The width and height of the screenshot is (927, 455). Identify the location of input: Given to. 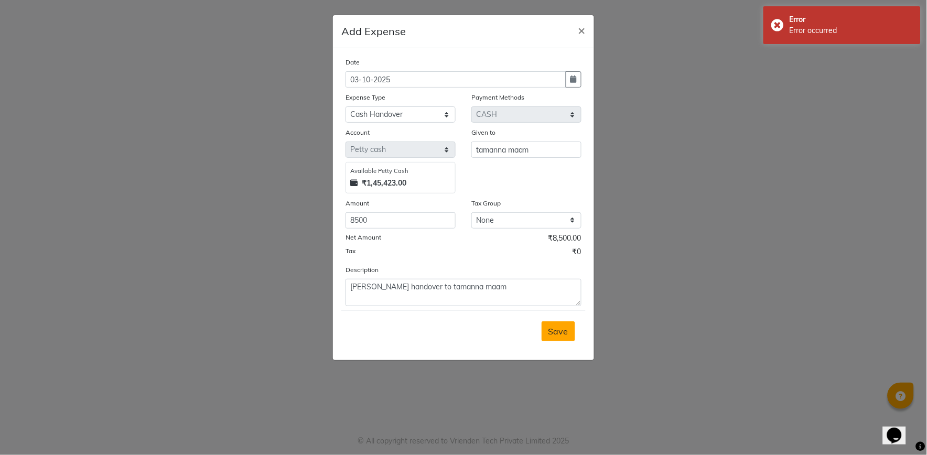
(527, 150).